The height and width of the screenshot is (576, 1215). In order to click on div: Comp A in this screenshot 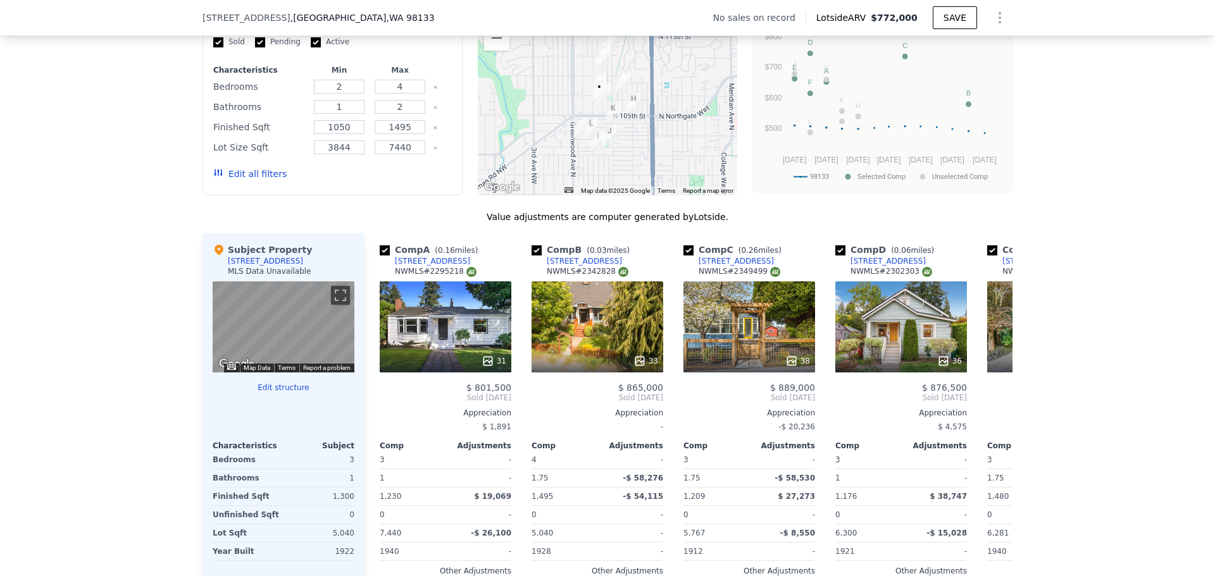, I will do `click(431, 250)`.